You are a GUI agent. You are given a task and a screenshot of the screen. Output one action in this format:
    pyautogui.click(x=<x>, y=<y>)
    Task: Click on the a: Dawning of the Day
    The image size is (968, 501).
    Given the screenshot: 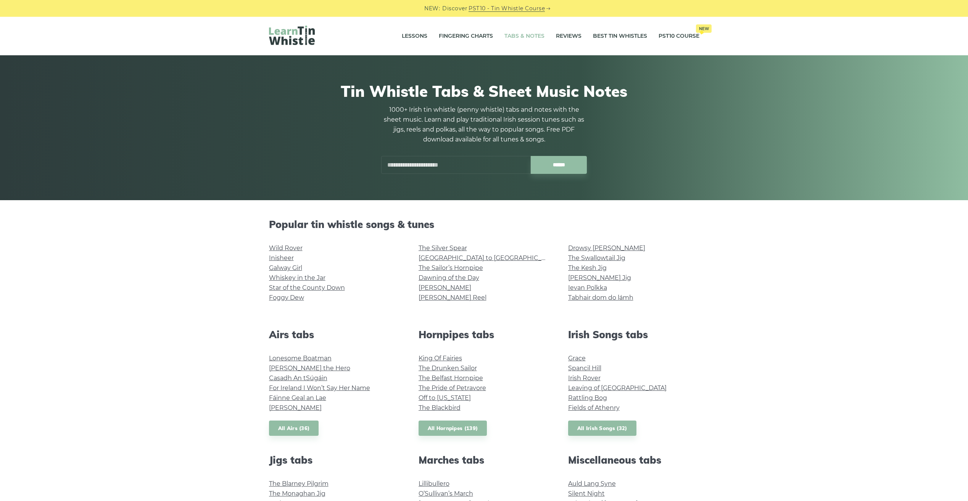 What is the action you would take?
    pyautogui.click(x=449, y=278)
    